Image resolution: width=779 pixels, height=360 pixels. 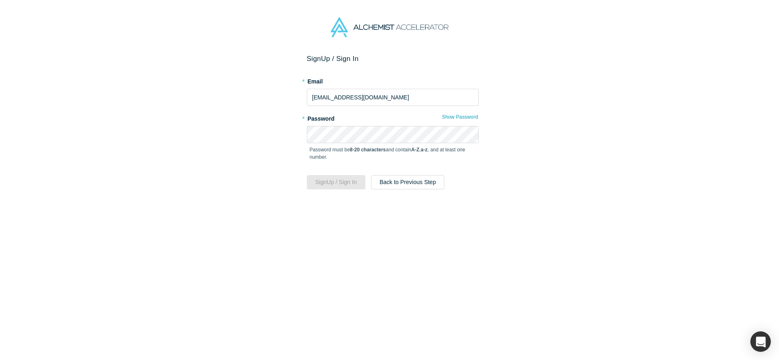 I want to click on h2: Sign Up / Sign In, so click(x=393, y=58).